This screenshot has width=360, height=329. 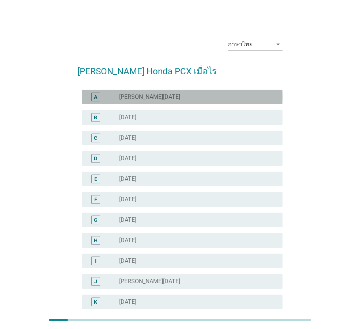 I want to click on div: G, so click(x=96, y=220).